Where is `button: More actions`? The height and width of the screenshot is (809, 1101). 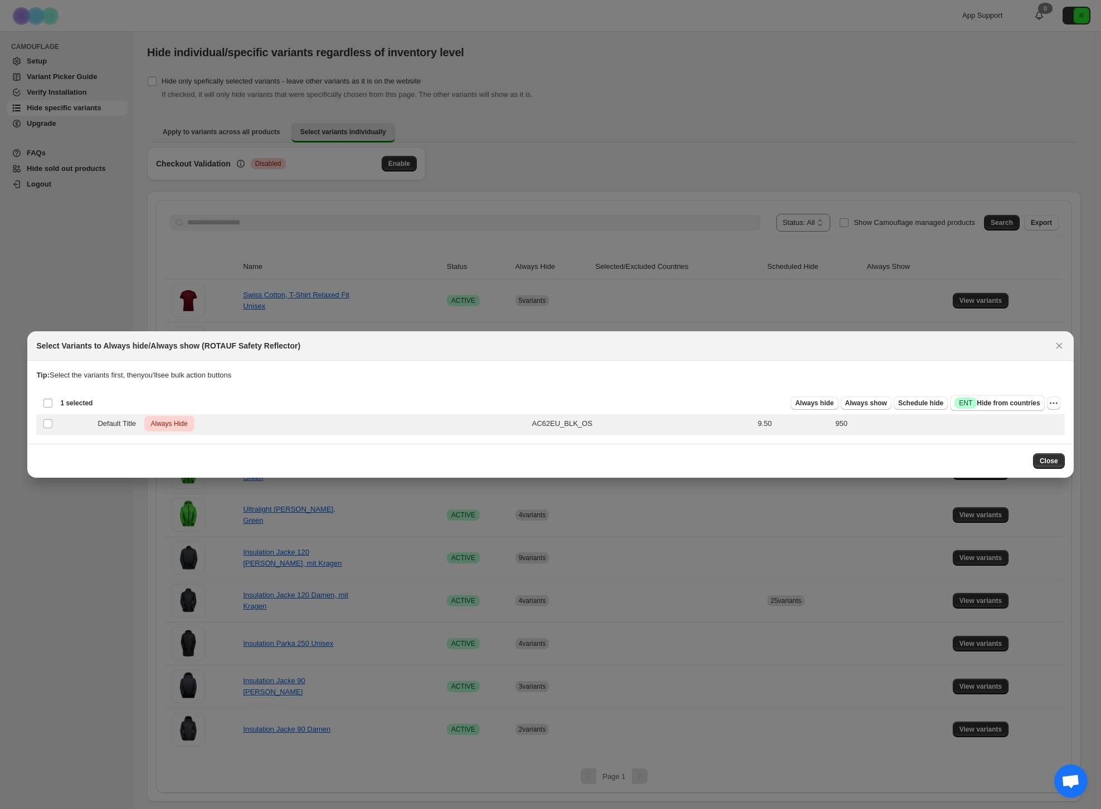
button: More actions is located at coordinates (1053, 403).